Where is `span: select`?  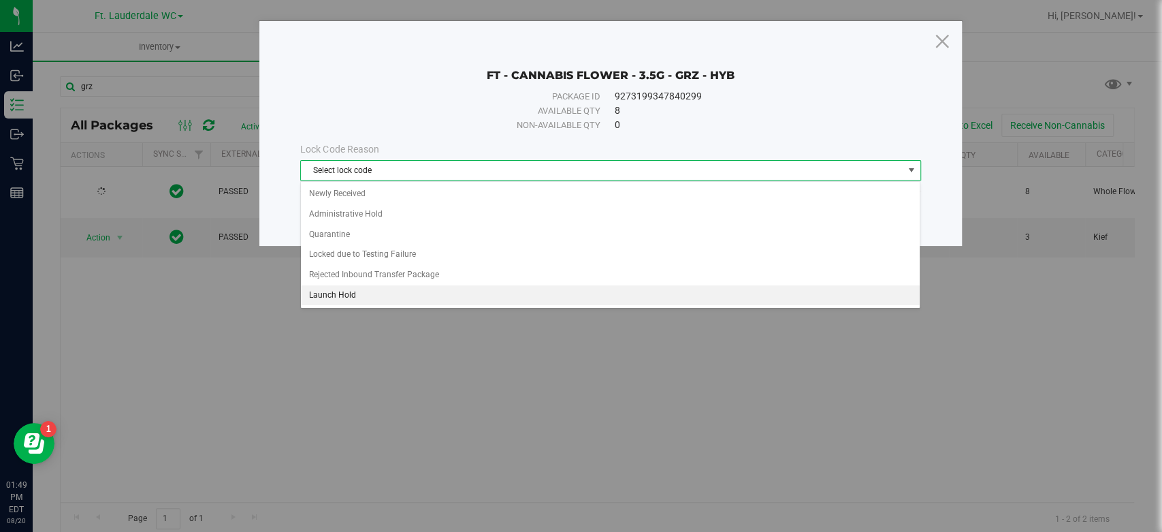
span: select is located at coordinates (911, 170).